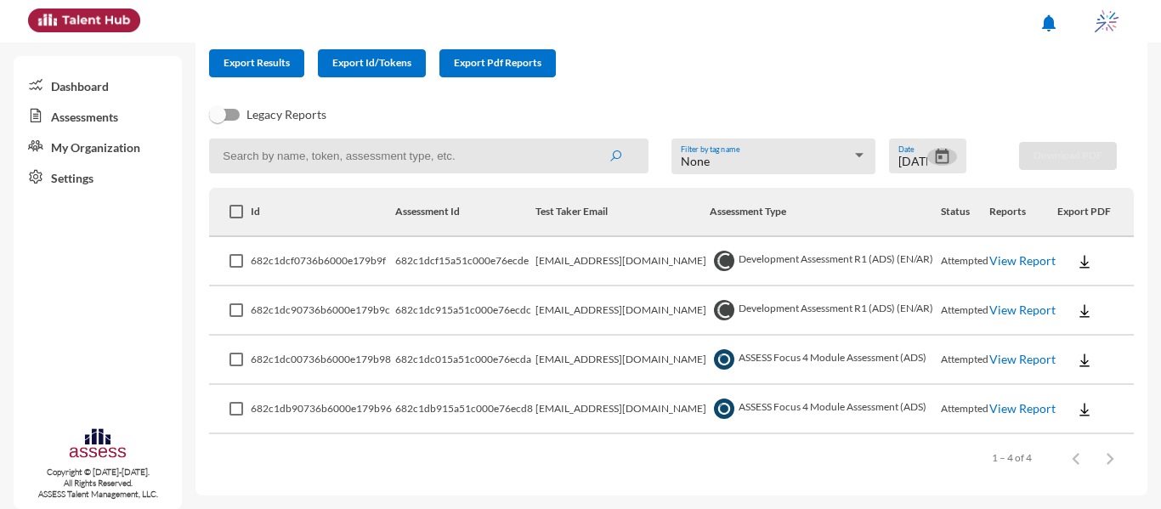 This screenshot has height=509, width=1161. I want to click on button: Export Pdf Reports, so click(497, 63).